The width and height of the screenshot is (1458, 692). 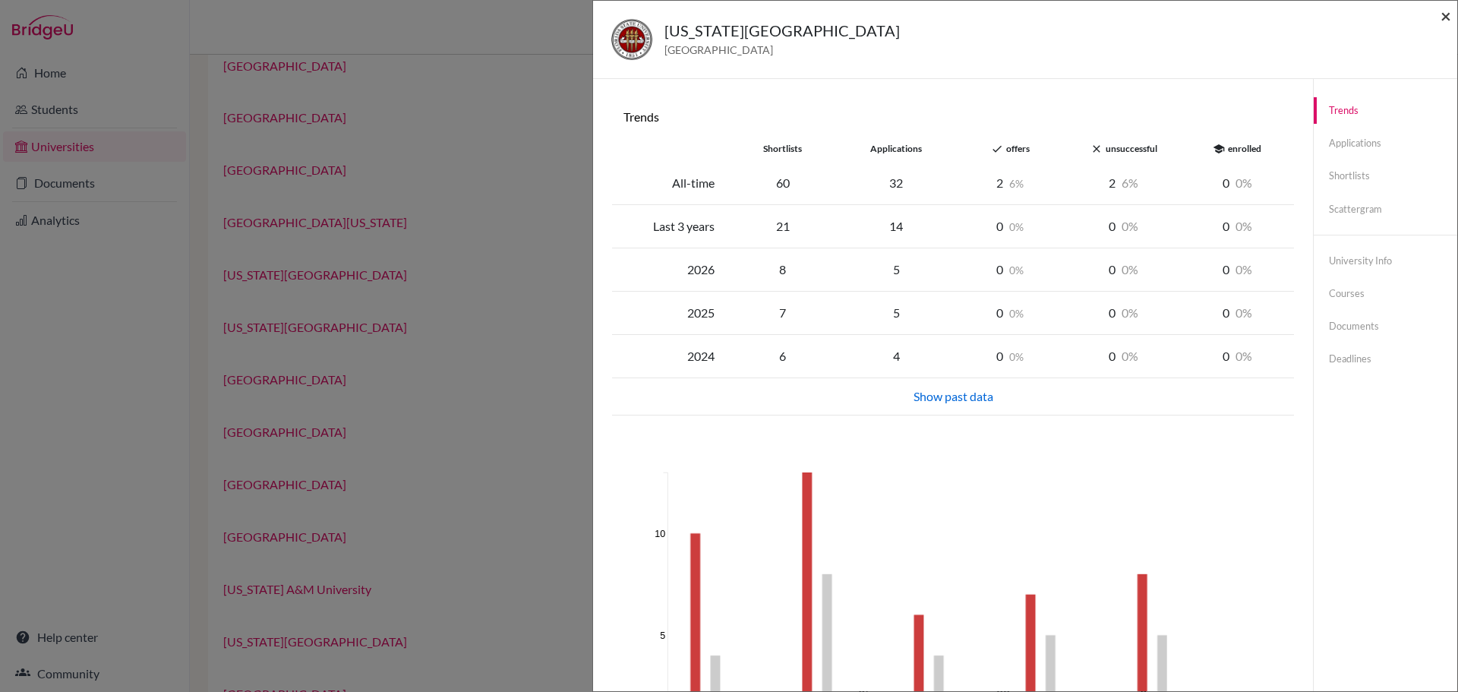 I want to click on a: Shortlists, so click(x=1385, y=175).